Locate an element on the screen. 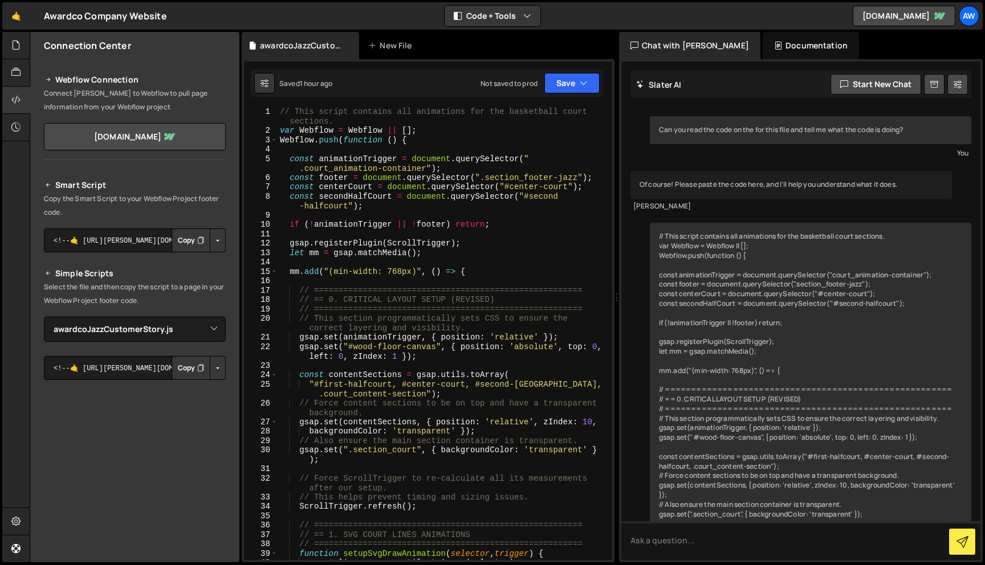  button: Start new chat is located at coordinates (875, 84).